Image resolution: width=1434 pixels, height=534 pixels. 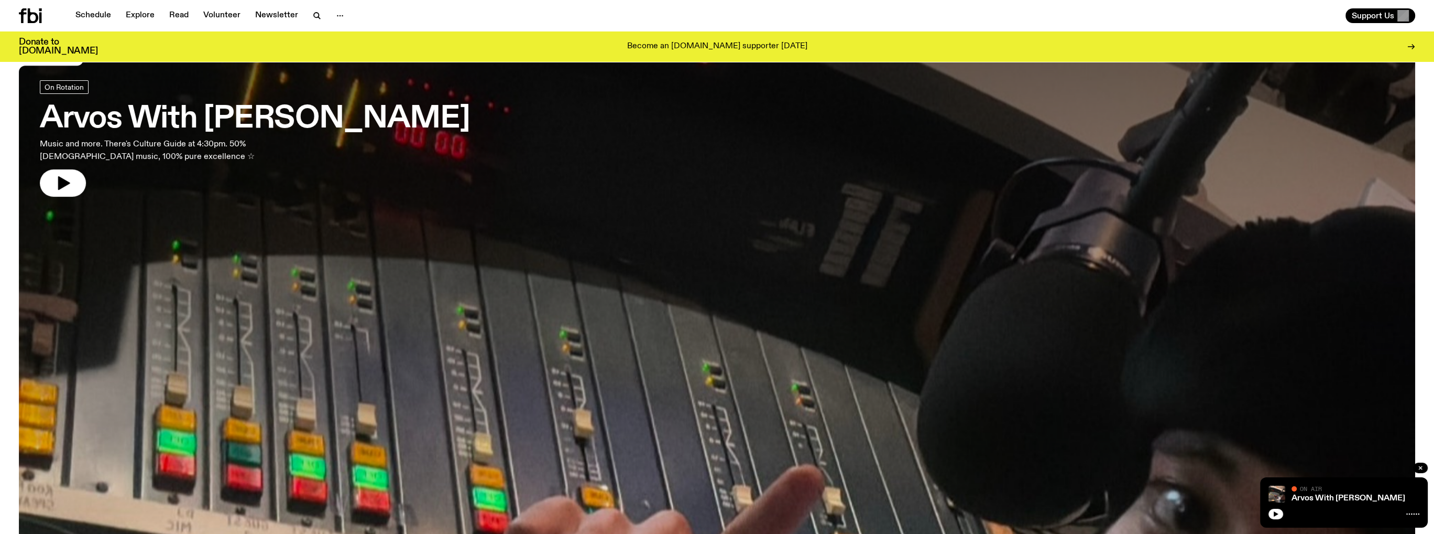 I want to click on a: Explore, so click(x=140, y=16).